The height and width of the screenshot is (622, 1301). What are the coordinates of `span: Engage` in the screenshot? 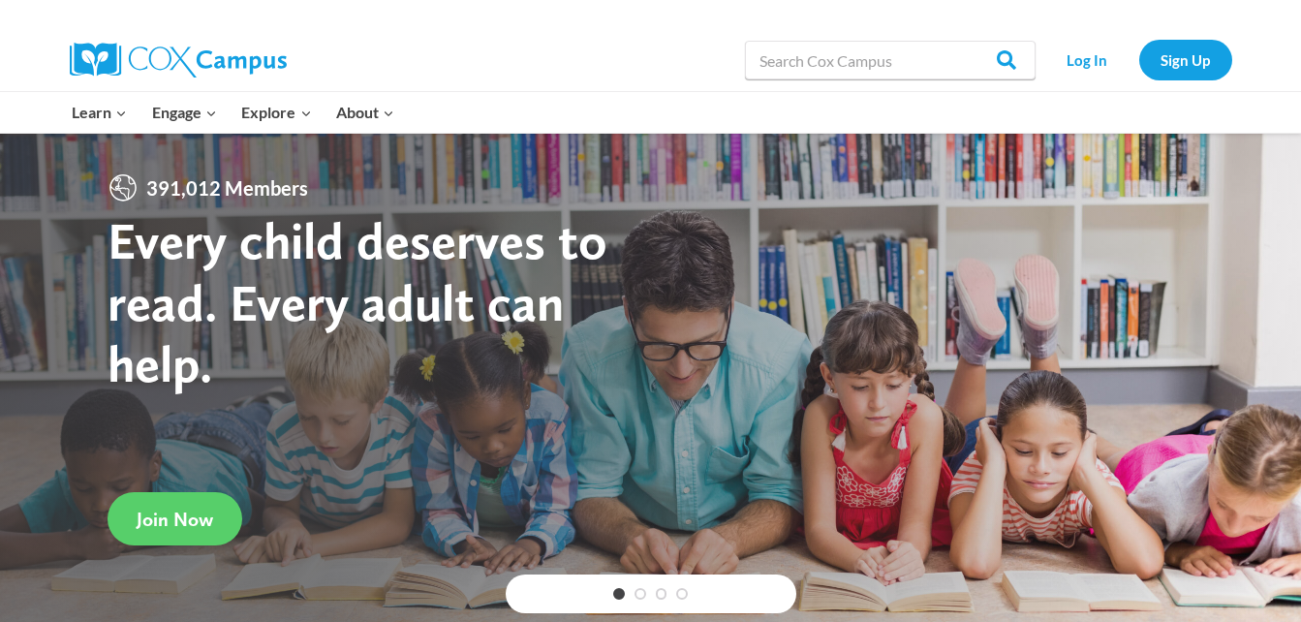 It's located at (184, 112).